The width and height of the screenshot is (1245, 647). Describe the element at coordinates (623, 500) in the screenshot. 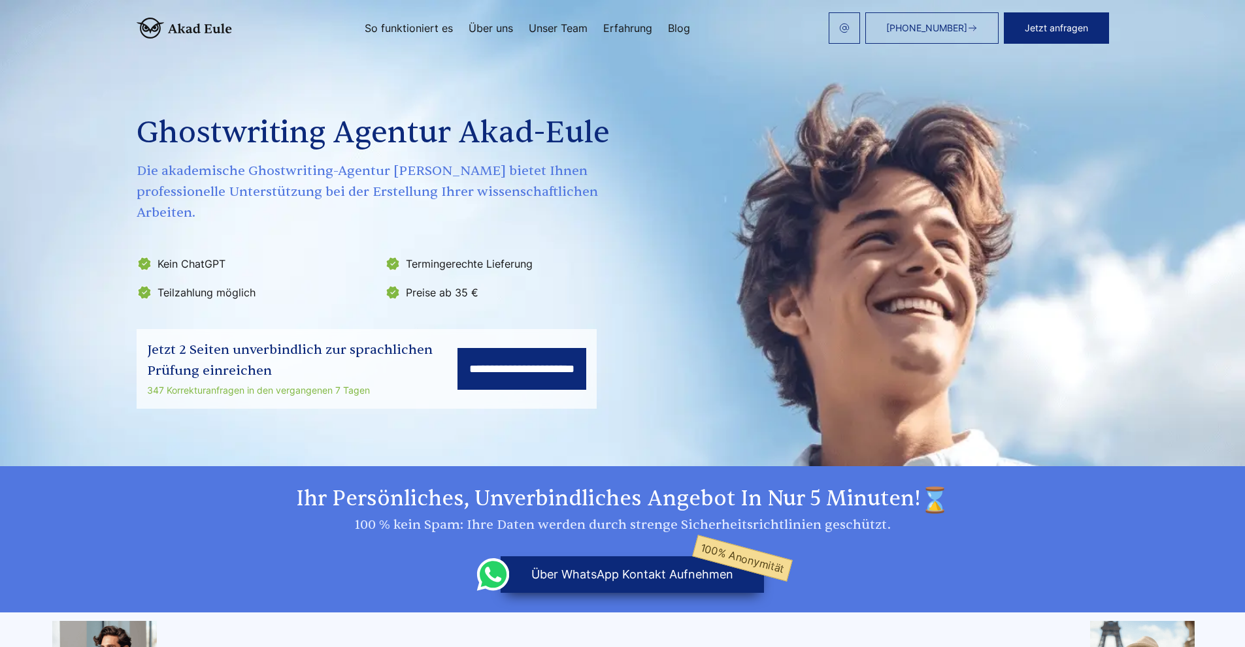

I see `h2: Ihr persönliches, unverbindliches Angebot in nur 5 Minuten!` at that location.